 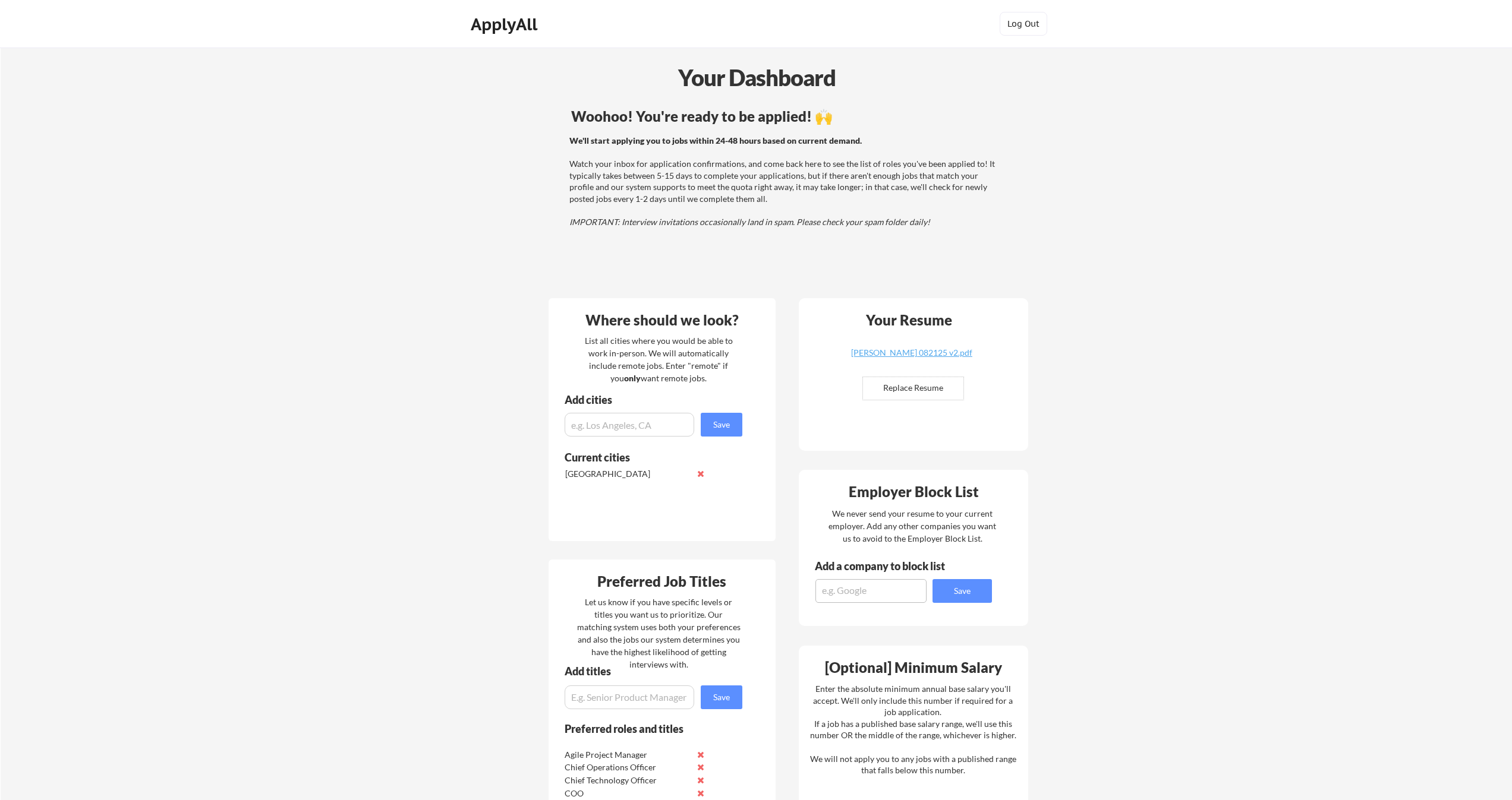 I want to click on div: Where should we look?, so click(x=662, y=320).